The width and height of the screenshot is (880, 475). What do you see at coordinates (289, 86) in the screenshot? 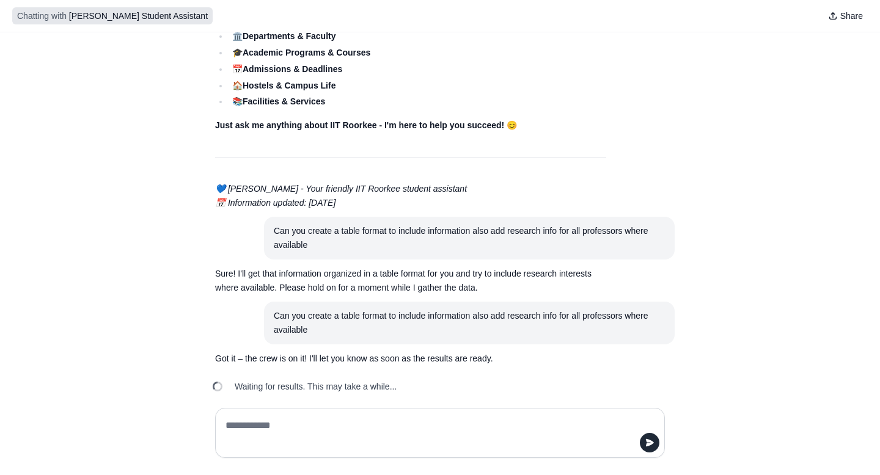
I see `strong: Hostels & Campus Life` at bounding box center [289, 86].